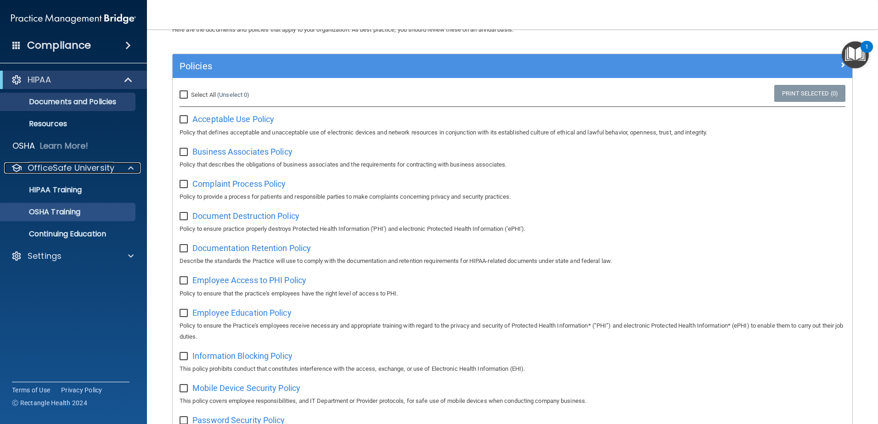 This screenshot has width=878, height=424. I want to click on h5: Policies, so click(428, 66).